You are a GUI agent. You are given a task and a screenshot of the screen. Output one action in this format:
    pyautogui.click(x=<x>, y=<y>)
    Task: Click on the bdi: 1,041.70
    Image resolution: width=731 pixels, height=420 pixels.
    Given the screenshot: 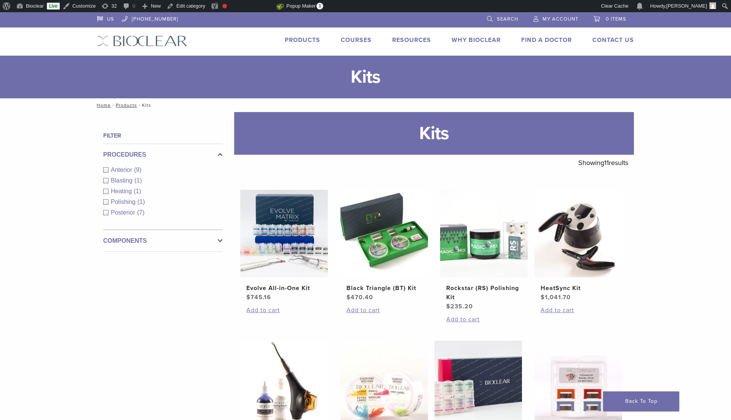 What is the action you would take?
    pyautogui.click(x=556, y=297)
    